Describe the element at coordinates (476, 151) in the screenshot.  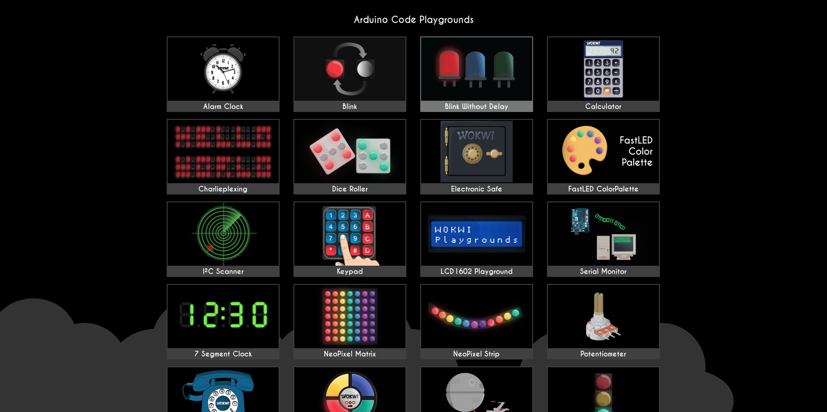
I see `img: Electronic Safe` at that location.